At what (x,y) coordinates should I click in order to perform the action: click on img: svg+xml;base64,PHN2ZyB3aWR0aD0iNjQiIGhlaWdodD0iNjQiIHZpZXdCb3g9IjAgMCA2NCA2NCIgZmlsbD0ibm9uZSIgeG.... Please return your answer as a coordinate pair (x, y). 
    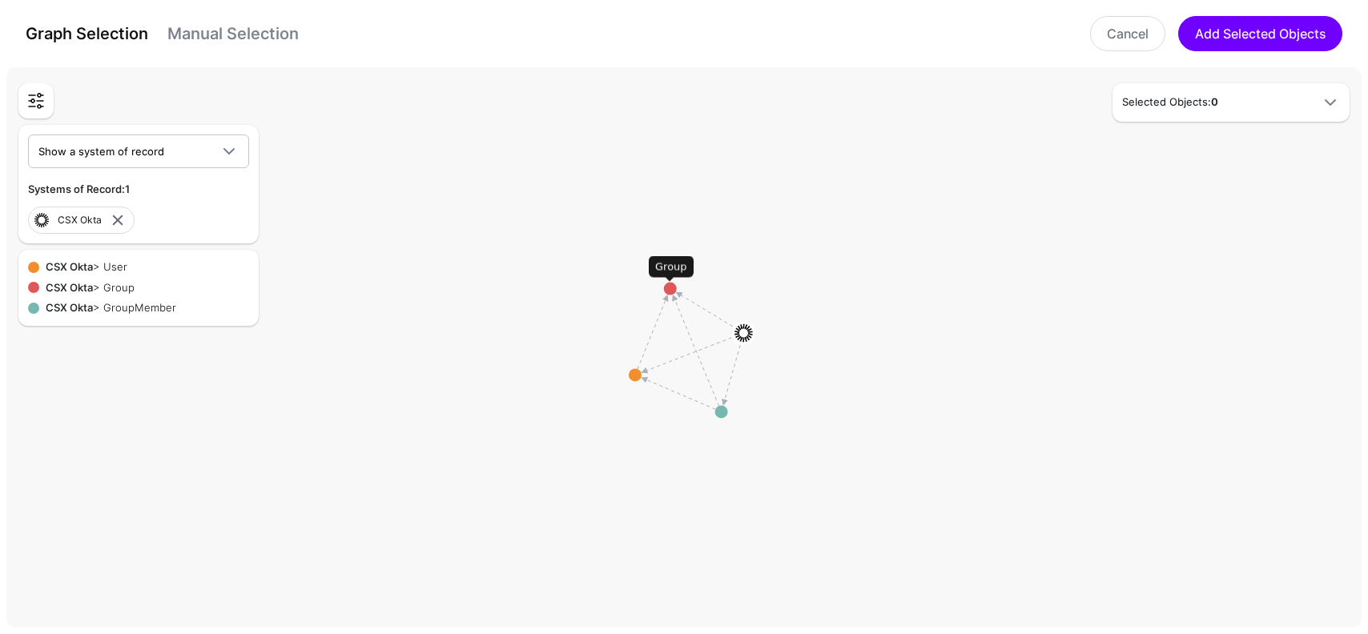
    Looking at the image, I should click on (42, 220).